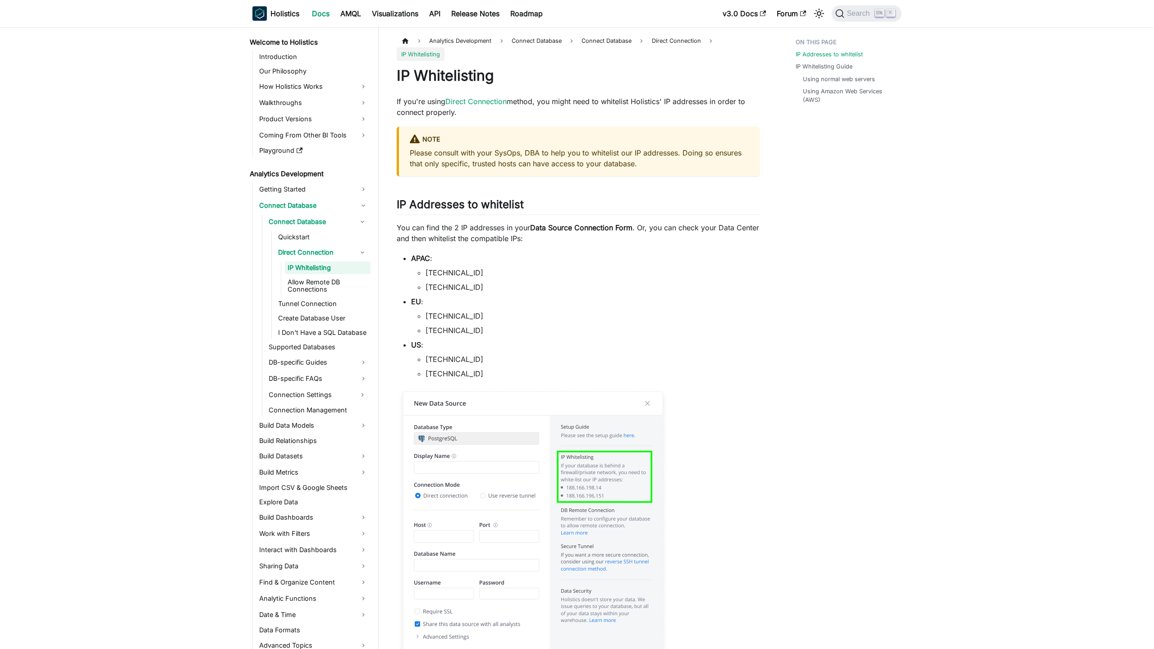 Image resolution: width=1154 pixels, height=649 pixels. Describe the element at coordinates (362, 395) in the screenshot. I see `button: Expand sidebar category 'Connection Settings'` at that location.